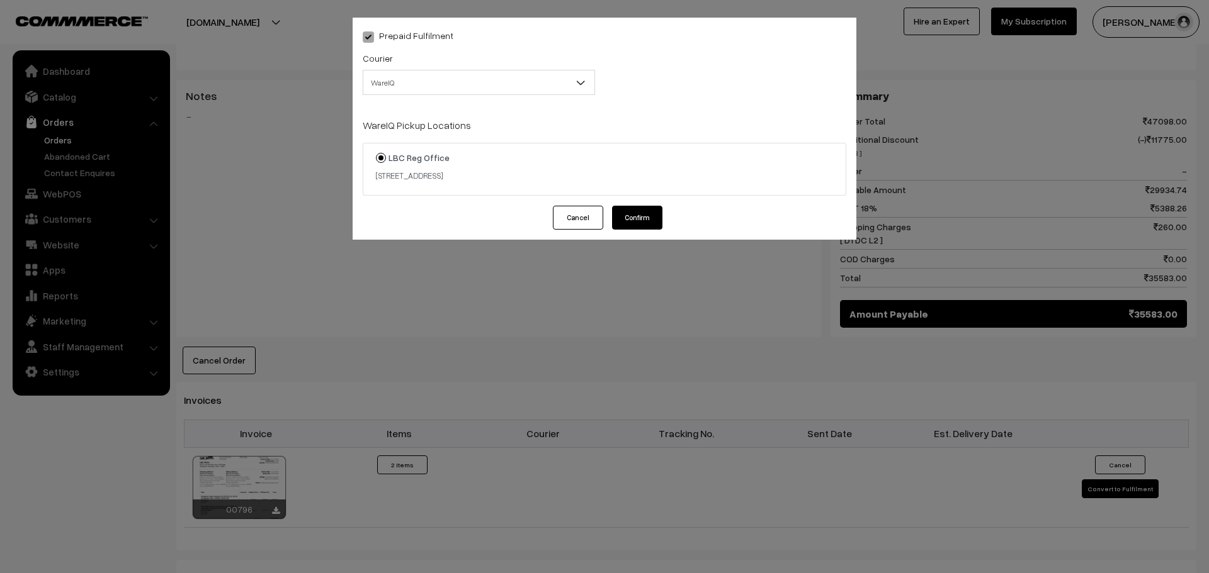 The width and height of the screenshot is (1209, 573). Describe the element at coordinates (478, 82) in the screenshot. I see `span: WareIQ` at that location.